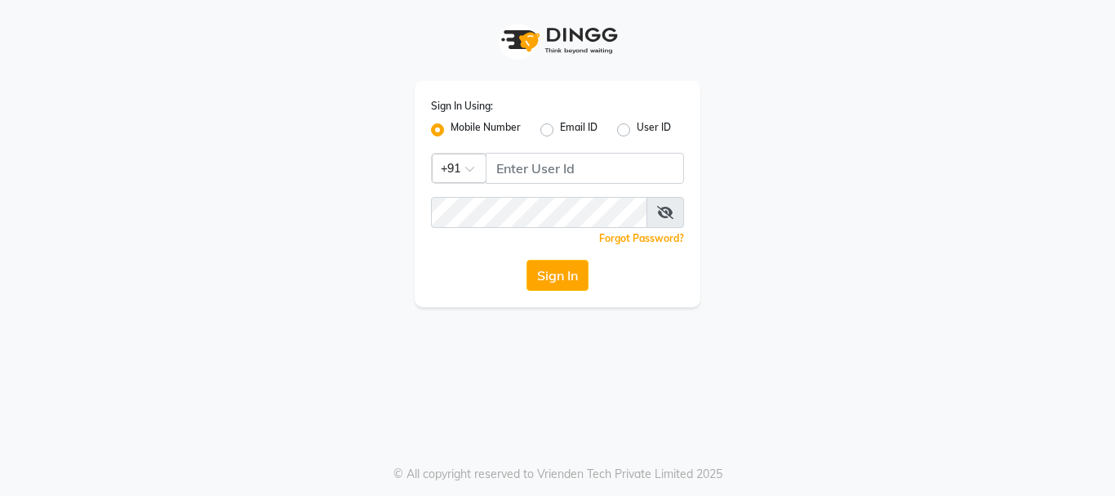  What do you see at coordinates (462, 106) in the screenshot?
I see `label: Sign In Using:` at bounding box center [462, 106].